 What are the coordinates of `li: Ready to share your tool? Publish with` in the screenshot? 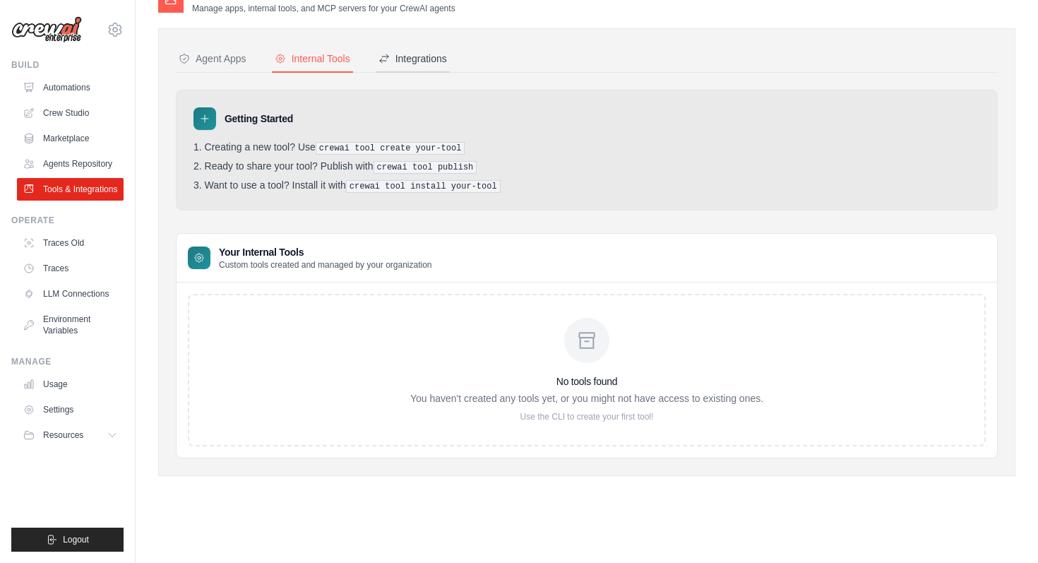 It's located at (587, 167).